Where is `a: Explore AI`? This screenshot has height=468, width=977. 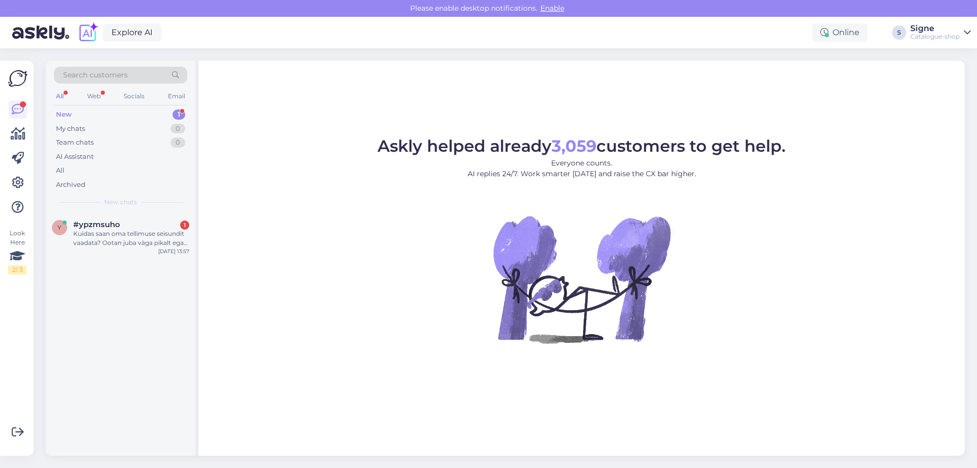 a: Explore AI is located at coordinates (132, 33).